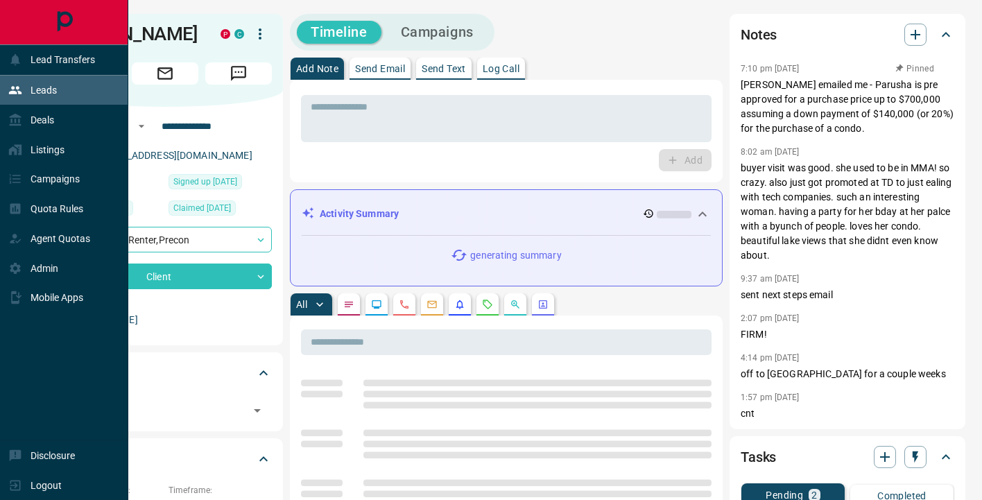 This screenshot has height=500, width=982. I want to click on button: Pinned, so click(914, 69).